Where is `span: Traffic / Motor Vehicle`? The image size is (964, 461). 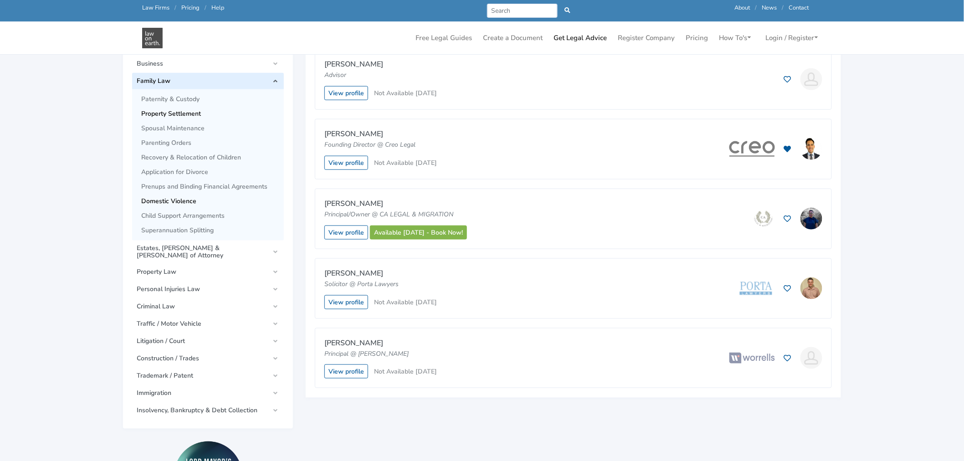 span: Traffic / Motor Vehicle is located at coordinates (203, 324).